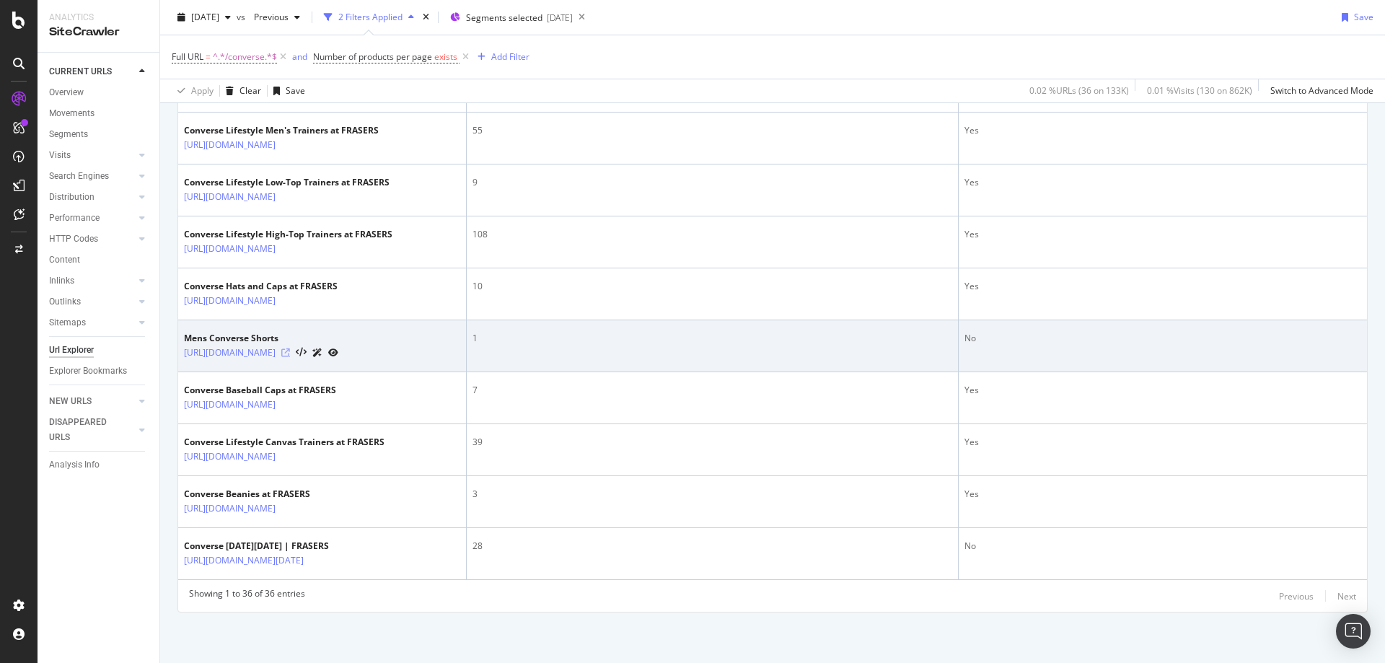 This screenshot has height=663, width=1385. Describe the element at coordinates (426, 17) in the screenshot. I see `div: times` at that location.